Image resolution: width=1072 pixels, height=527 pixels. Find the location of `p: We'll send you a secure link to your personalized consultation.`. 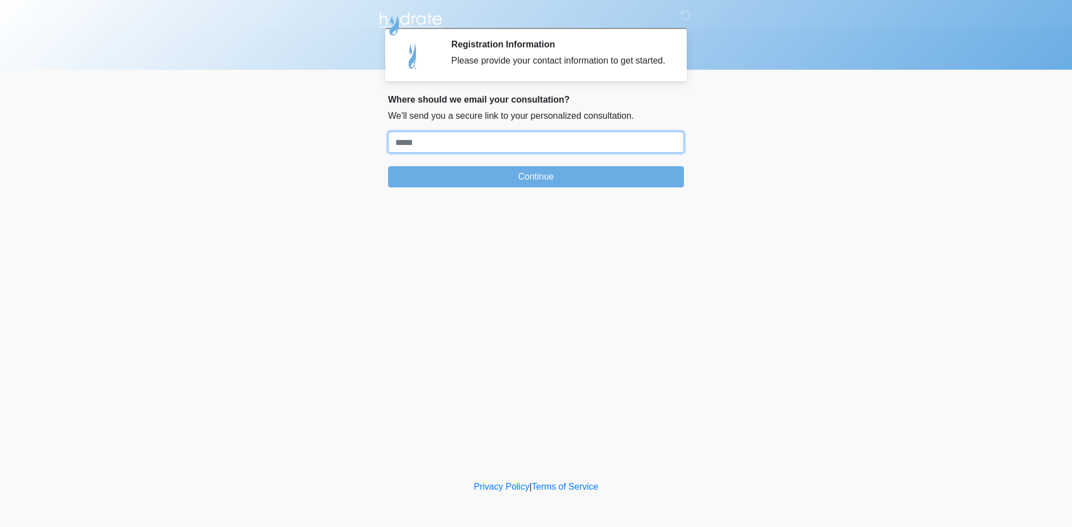

p: We'll send you a secure link to your personalized consultation. is located at coordinates (536, 116).